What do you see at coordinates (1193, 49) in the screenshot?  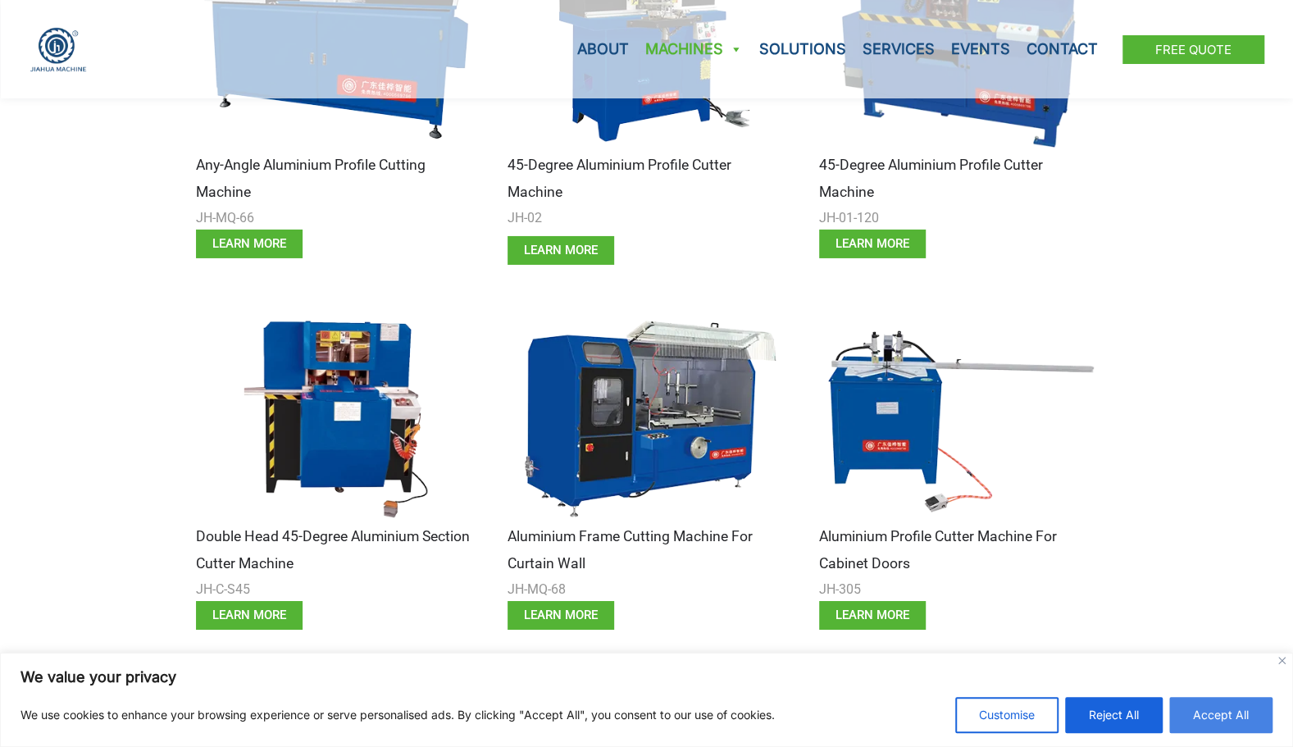 I see `a: Free Quote` at bounding box center [1193, 49].